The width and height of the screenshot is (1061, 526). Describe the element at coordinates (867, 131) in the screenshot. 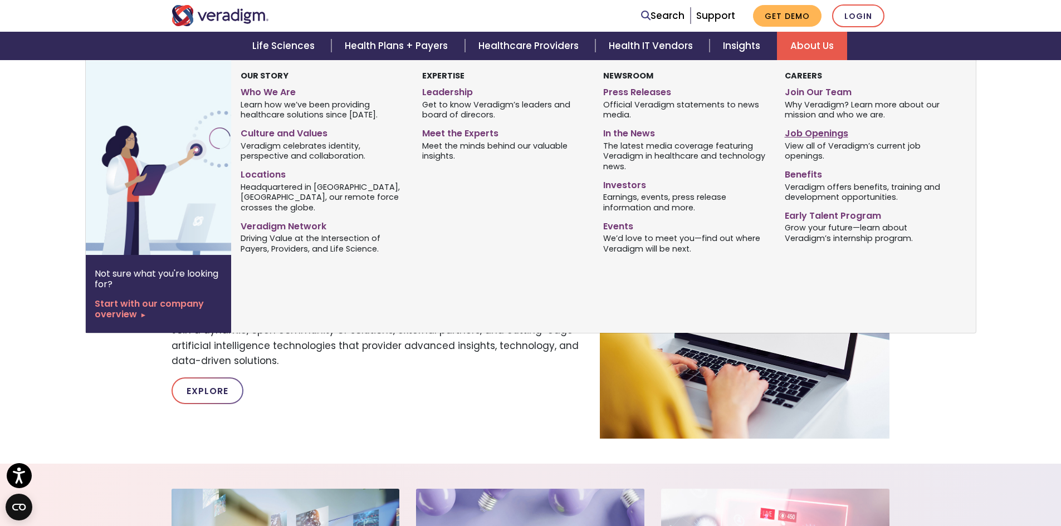

I see `a: Job Openings` at that location.